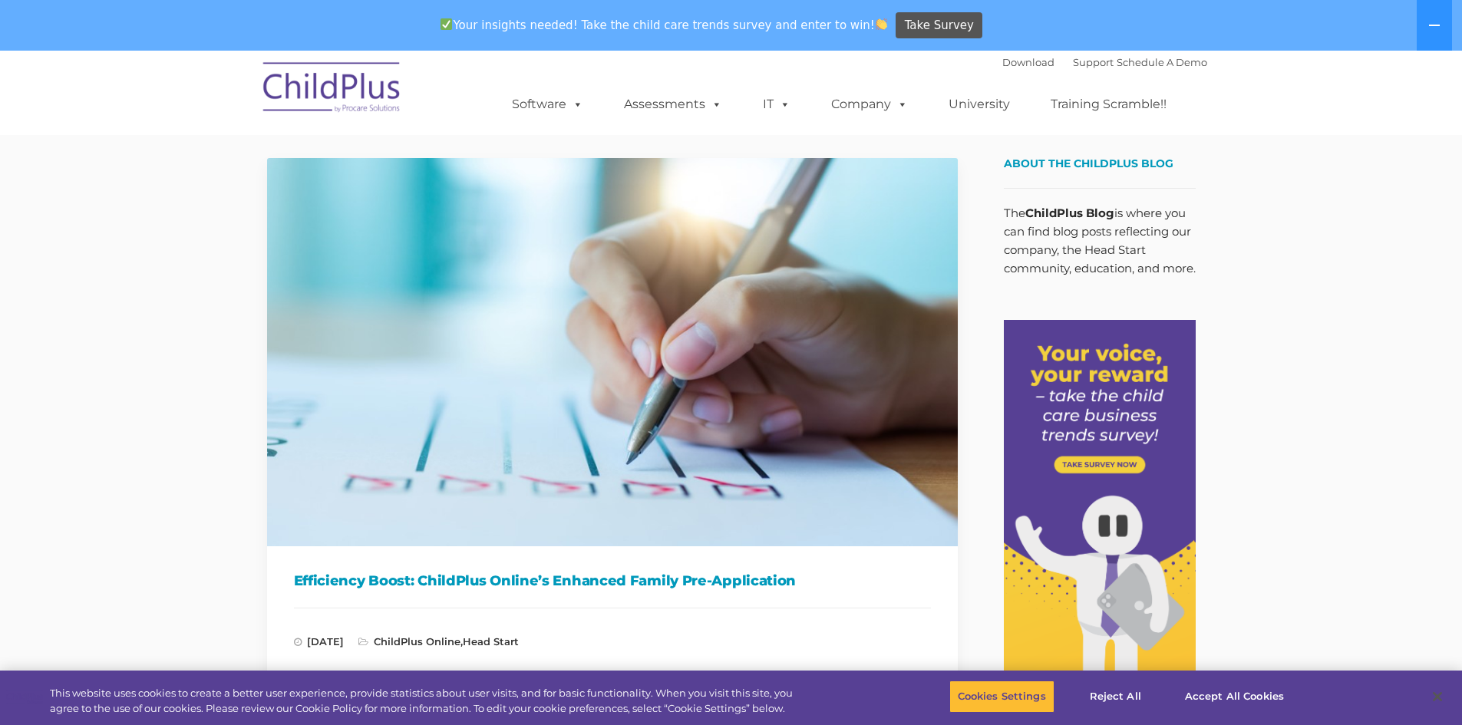 Image resolution: width=1462 pixels, height=725 pixels. What do you see at coordinates (1162, 62) in the screenshot?
I see `a: Schedule A Demo` at bounding box center [1162, 62].